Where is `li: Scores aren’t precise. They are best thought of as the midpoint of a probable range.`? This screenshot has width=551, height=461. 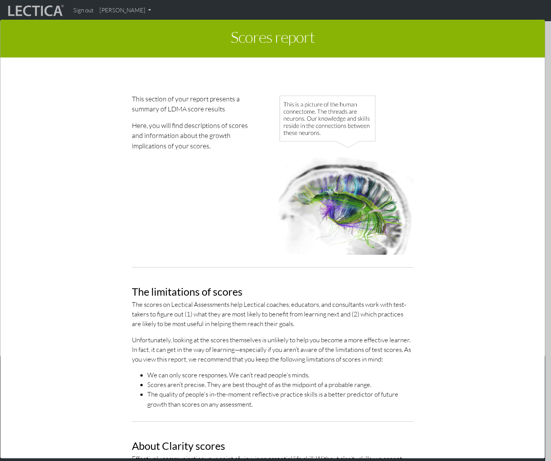
li: Scores aren’t precise. They are best thought of as the midpoint of a probable range. is located at coordinates (280, 384).